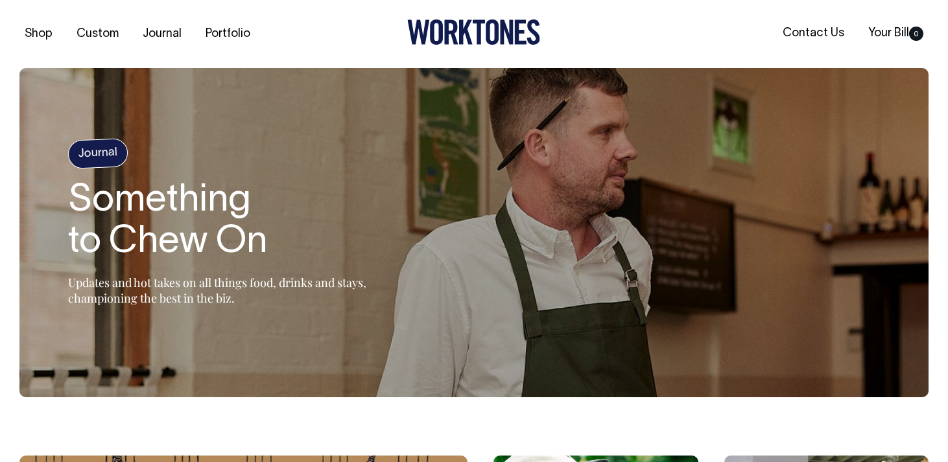 Image resolution: width=948 pixels, height=462 pixels. I want to click on p: Updates and hot takes on all things food, drinks and stays, championing the best in the biz., so click(230, 290).